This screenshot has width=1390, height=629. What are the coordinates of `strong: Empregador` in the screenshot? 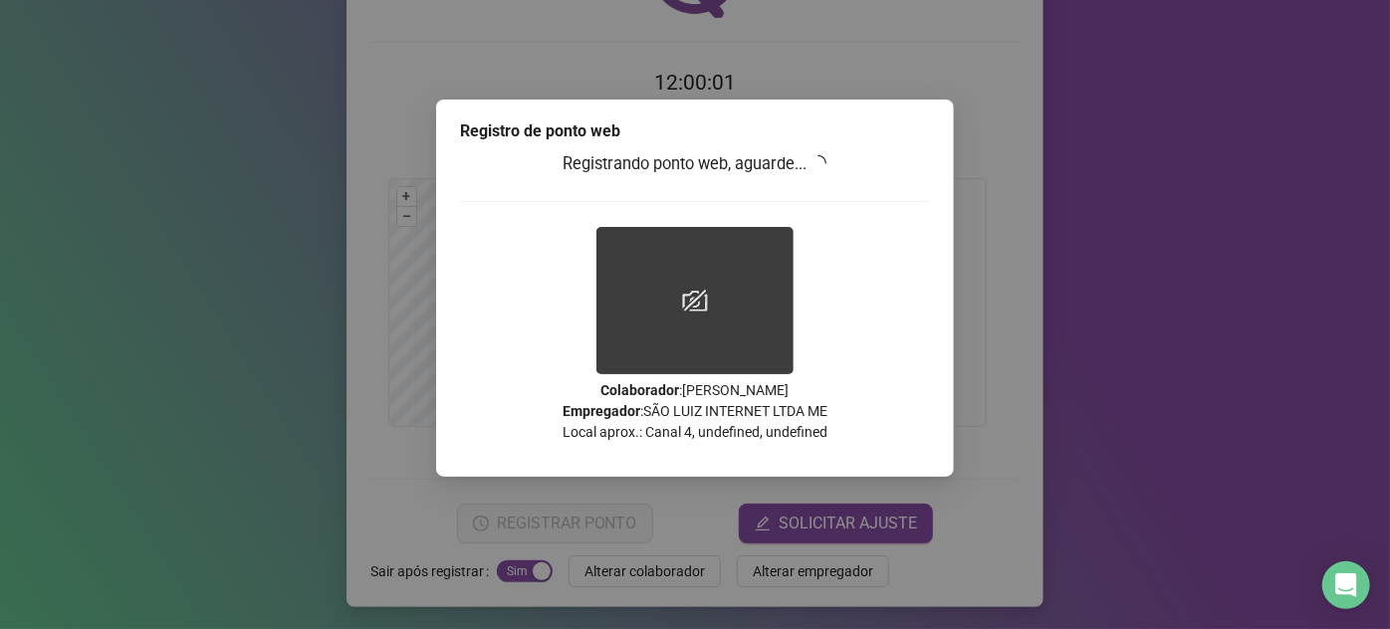 It's located at (601, 411).